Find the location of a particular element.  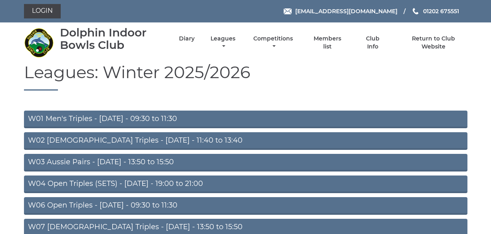

a: Login is located at coordinates (42, 11).